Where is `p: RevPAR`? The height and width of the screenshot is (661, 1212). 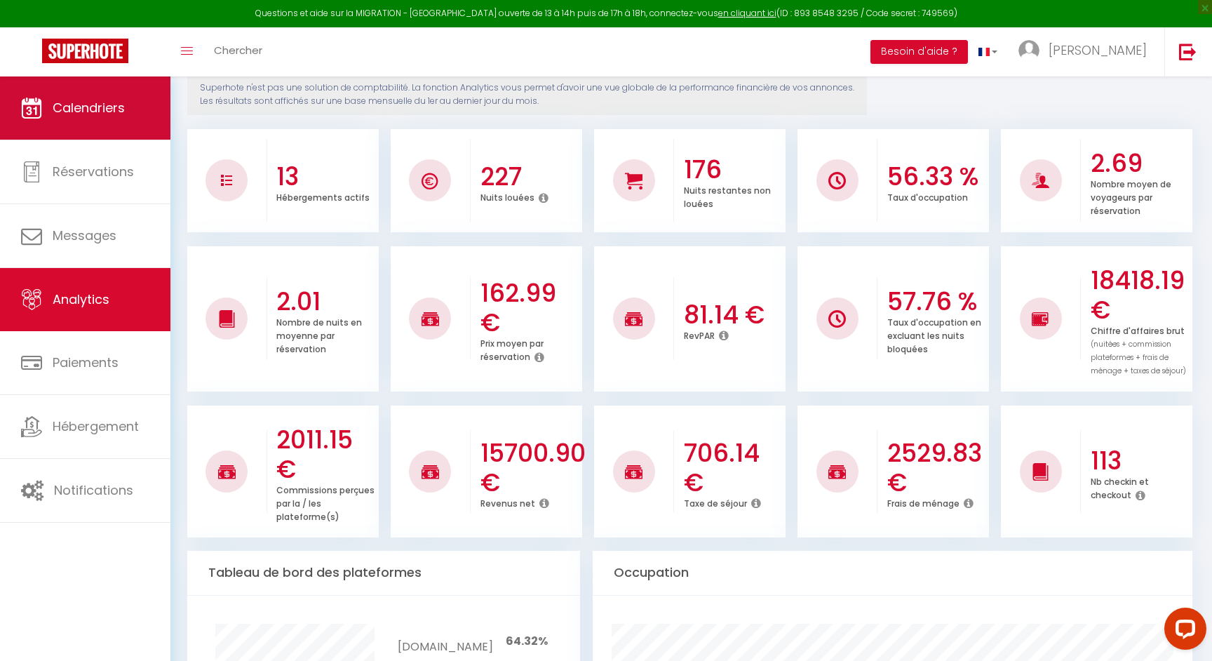 p: RevPAR is located at coordinates (699, 334).